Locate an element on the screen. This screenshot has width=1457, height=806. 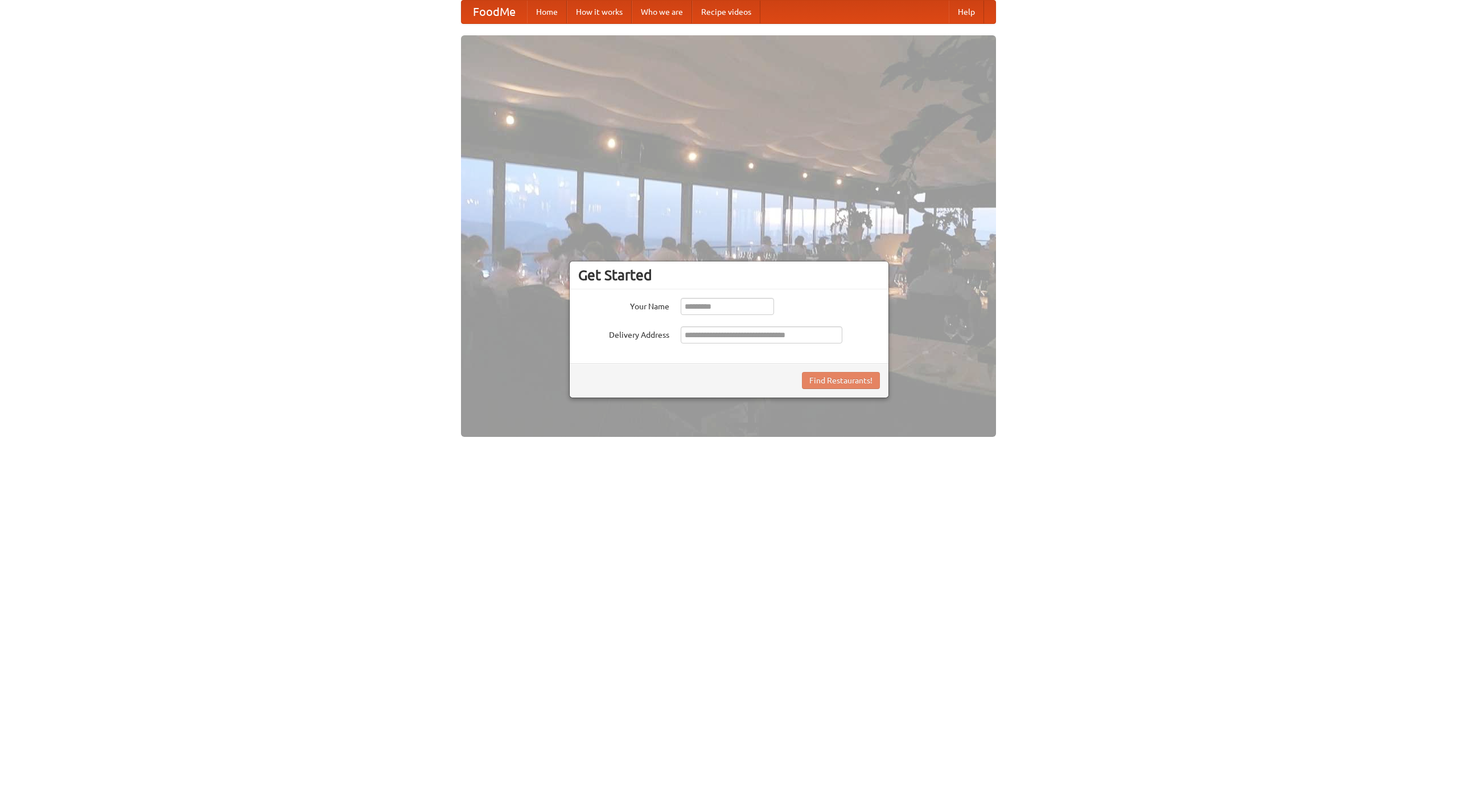
a: Help is located at coordinates (967, 12).